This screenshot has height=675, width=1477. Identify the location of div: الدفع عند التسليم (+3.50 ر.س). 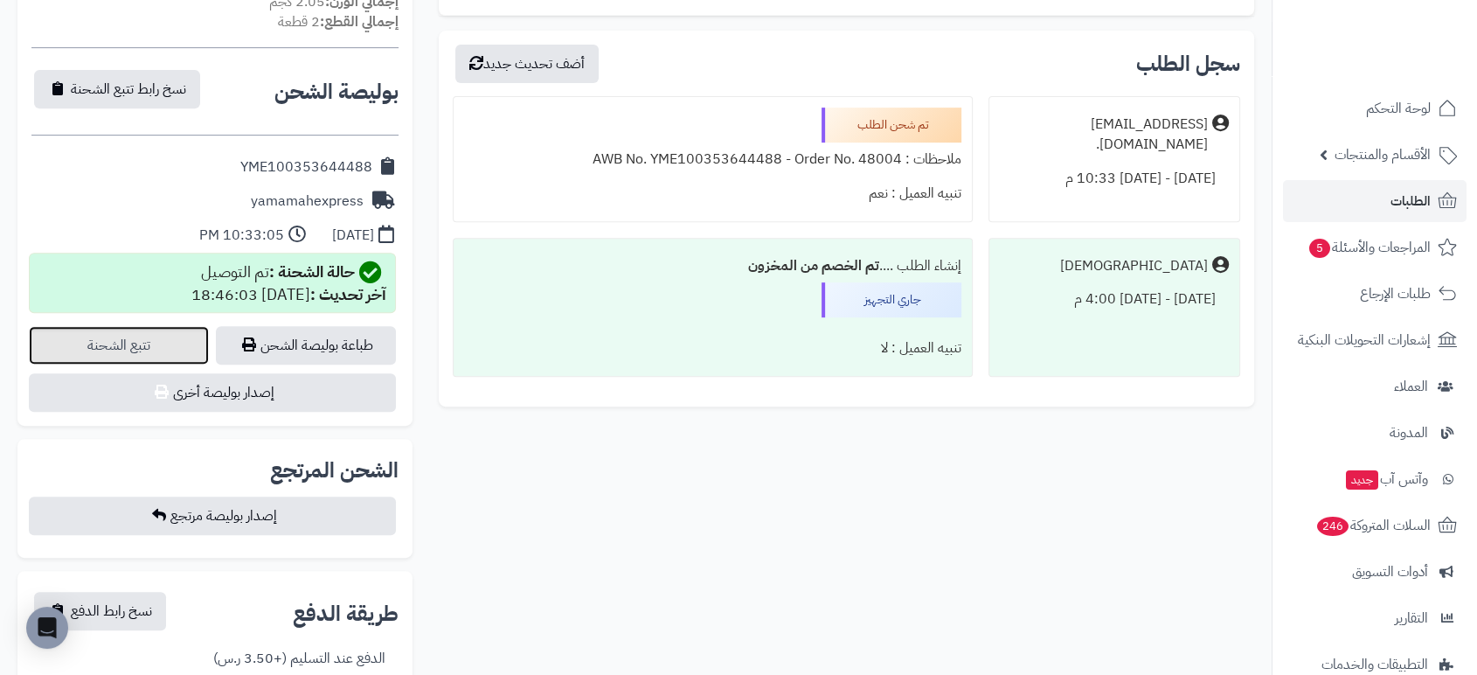
(299, 658).